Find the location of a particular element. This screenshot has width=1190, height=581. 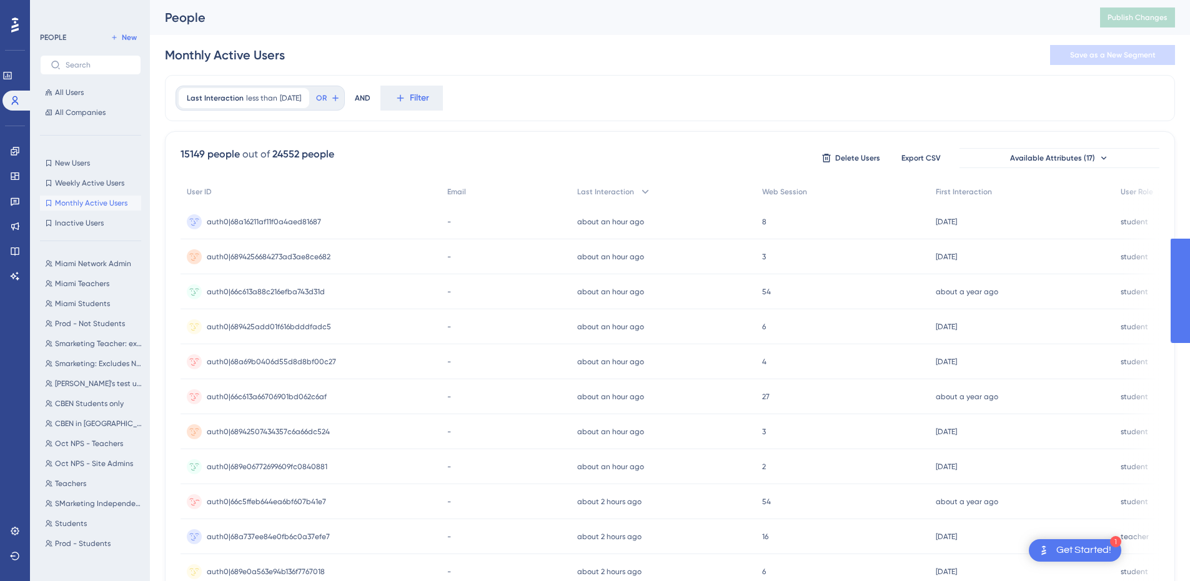

span: auth0|68a737ee84e0fb6c0a37efe7 is located at coordinates (268, 537).